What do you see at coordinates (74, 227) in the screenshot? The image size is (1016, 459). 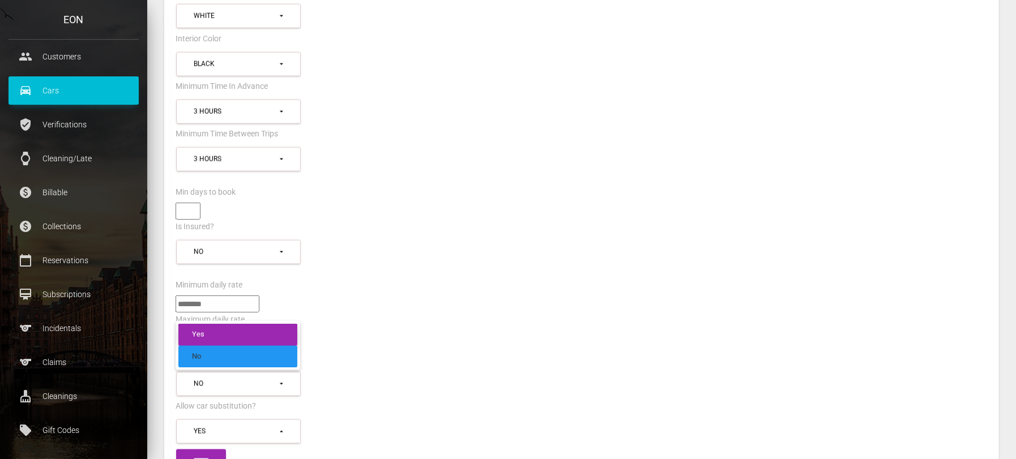 I see `p: Collections` at bounding box center [74, 227].